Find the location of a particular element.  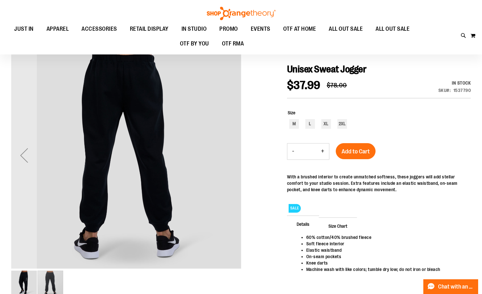

li: Elastic waistband is located at coordinates (385, 250).